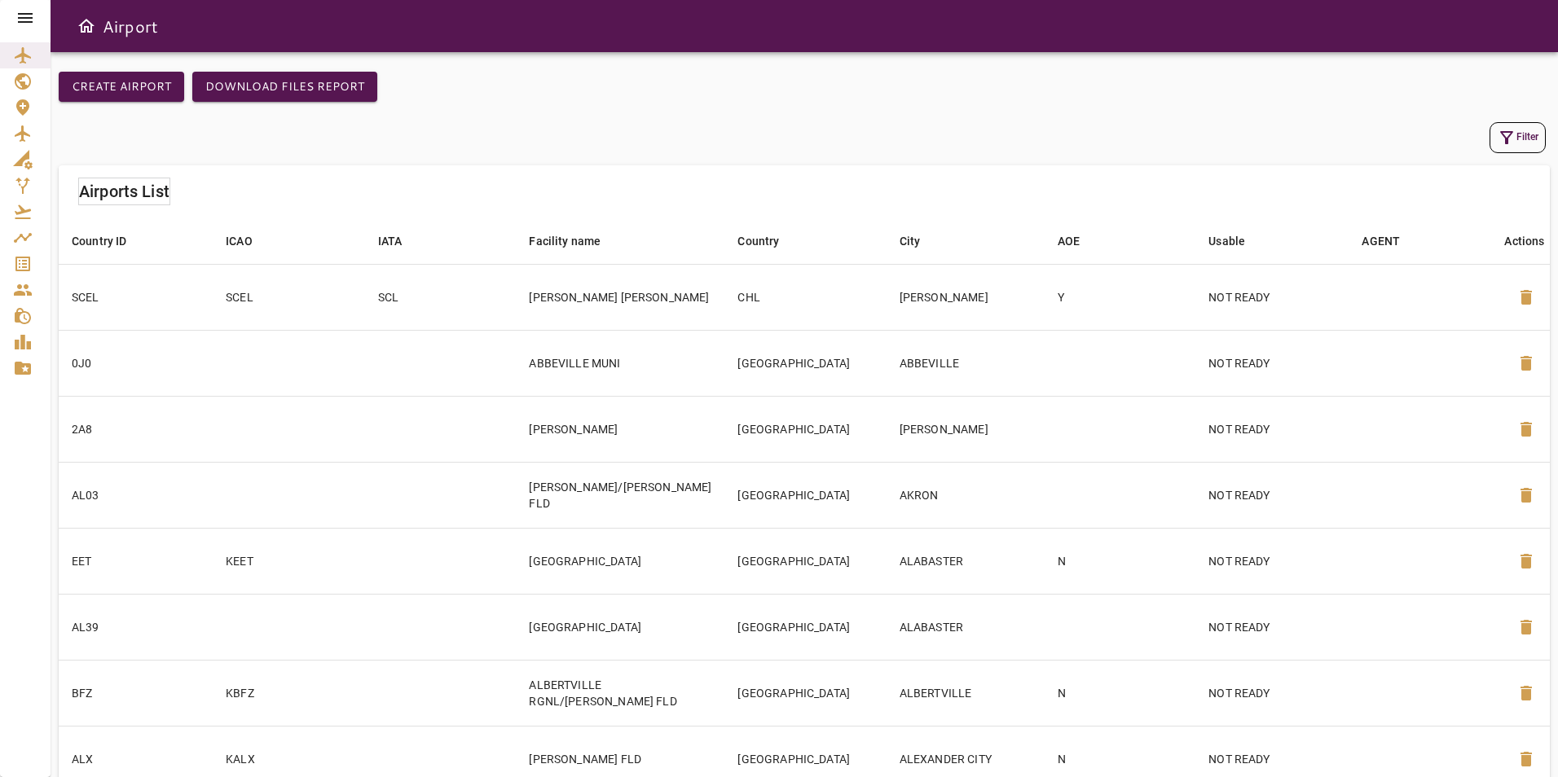  Describe the element at coordinates (575, 241) in the screenshot. I see `span: Facility name` at that location.